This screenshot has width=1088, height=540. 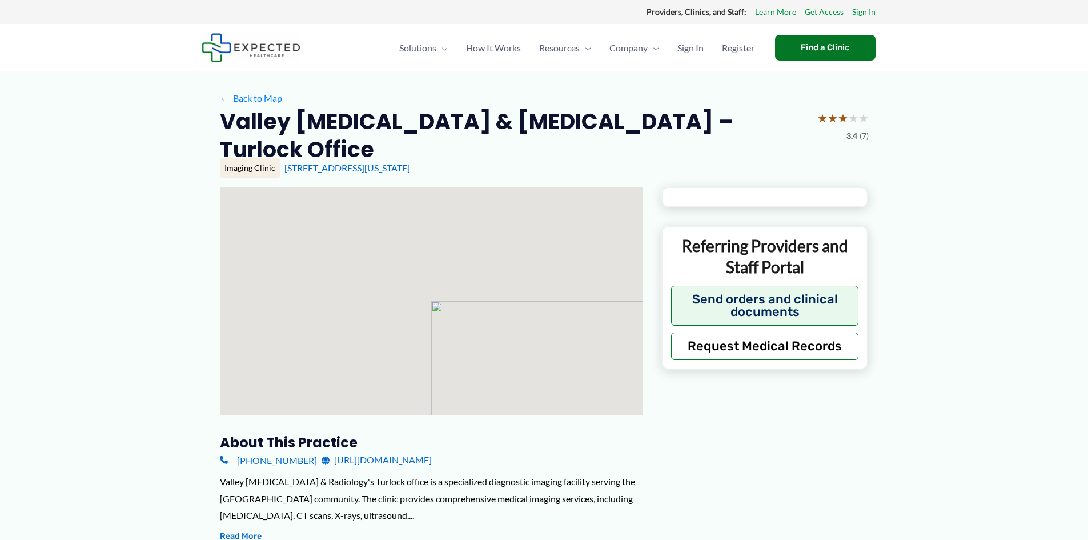 I want to click on span: Solutions, so click(x=417, y=48).